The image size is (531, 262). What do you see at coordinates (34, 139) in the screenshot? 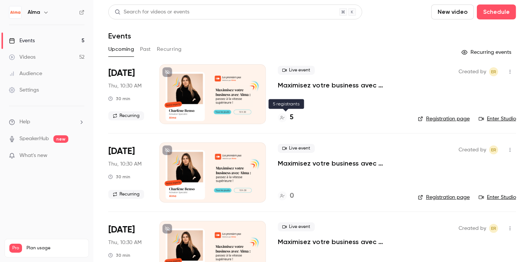
I see `a: SpeakerHub` at bounding box center [34, 139].